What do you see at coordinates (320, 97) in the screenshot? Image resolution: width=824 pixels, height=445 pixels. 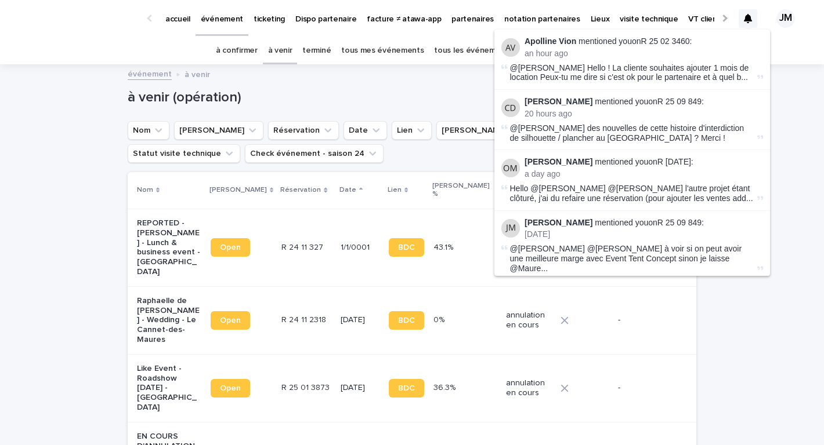 I see `h1: à venir (opération)` at bounding box center [320, 97].